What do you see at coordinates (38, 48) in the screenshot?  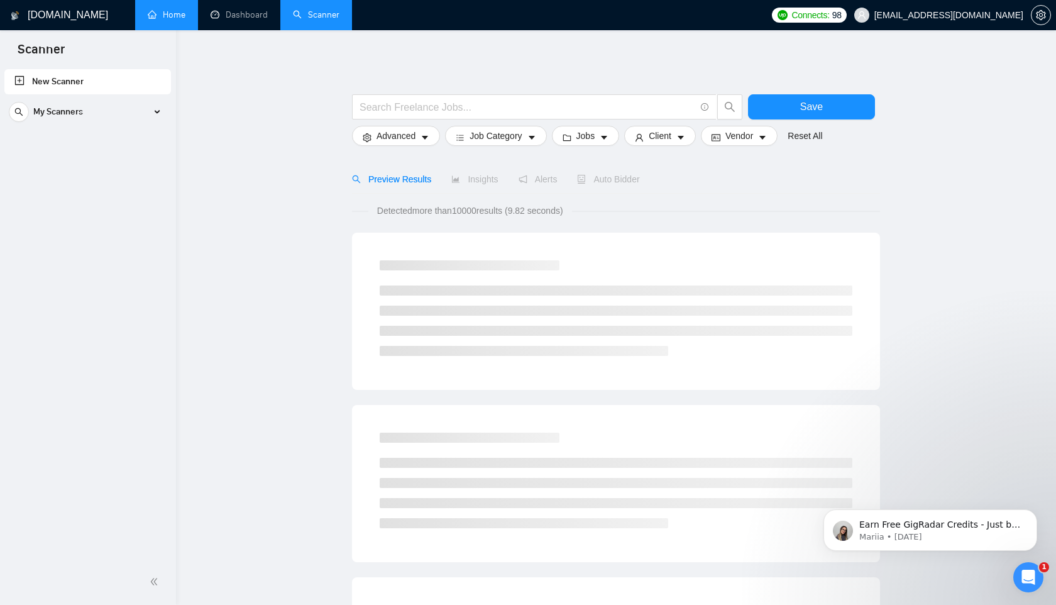 I see `img: Profile image for Mariia` at bounding box center [38, 48].